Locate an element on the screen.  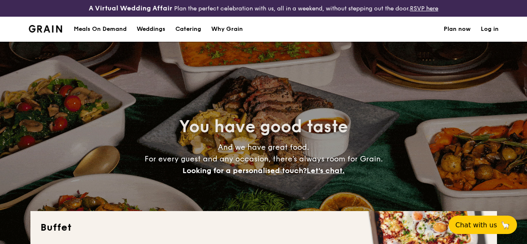
span: Chat with us is located at coordinates (476, 225).